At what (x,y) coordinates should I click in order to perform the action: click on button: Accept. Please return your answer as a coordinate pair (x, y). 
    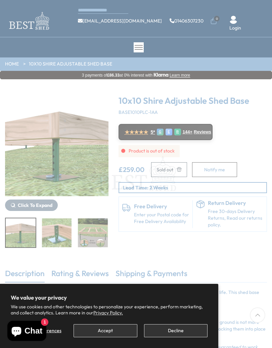
    Looking at the image, I should click on (105, 330).